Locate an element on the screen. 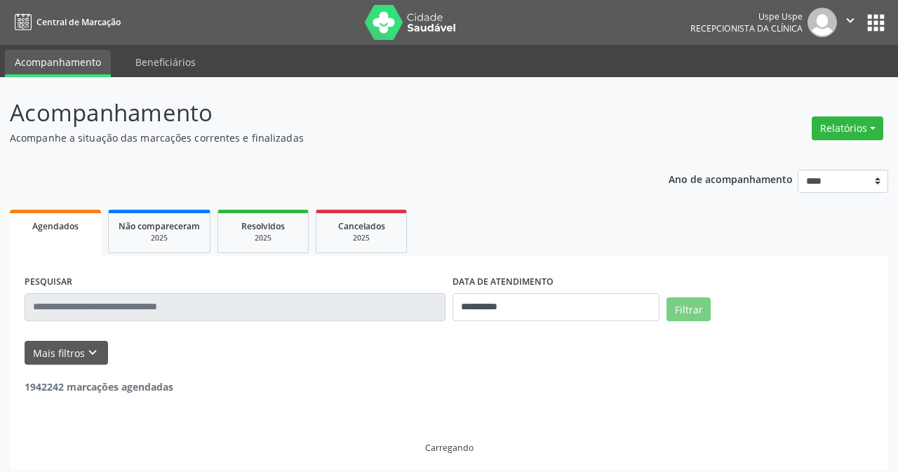 The width and height of the screenshot is (898, 472). label: DATA DE ATENDIMENTO is located at coordinates (503, 282).